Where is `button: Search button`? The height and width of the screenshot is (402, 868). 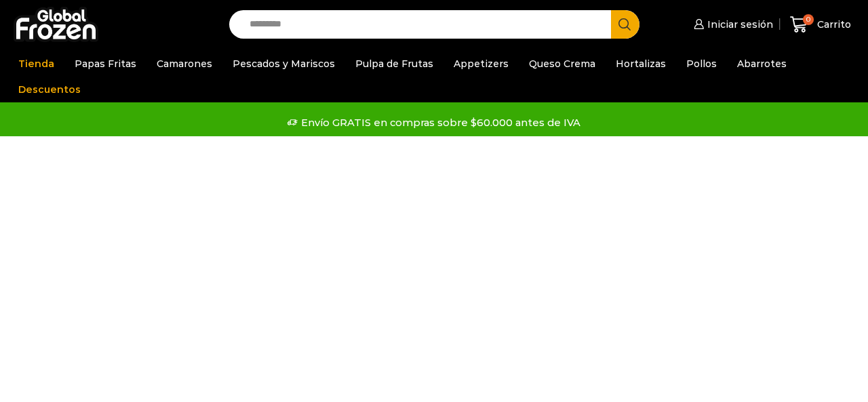
button: Search button is located at coordinates (625, 24).